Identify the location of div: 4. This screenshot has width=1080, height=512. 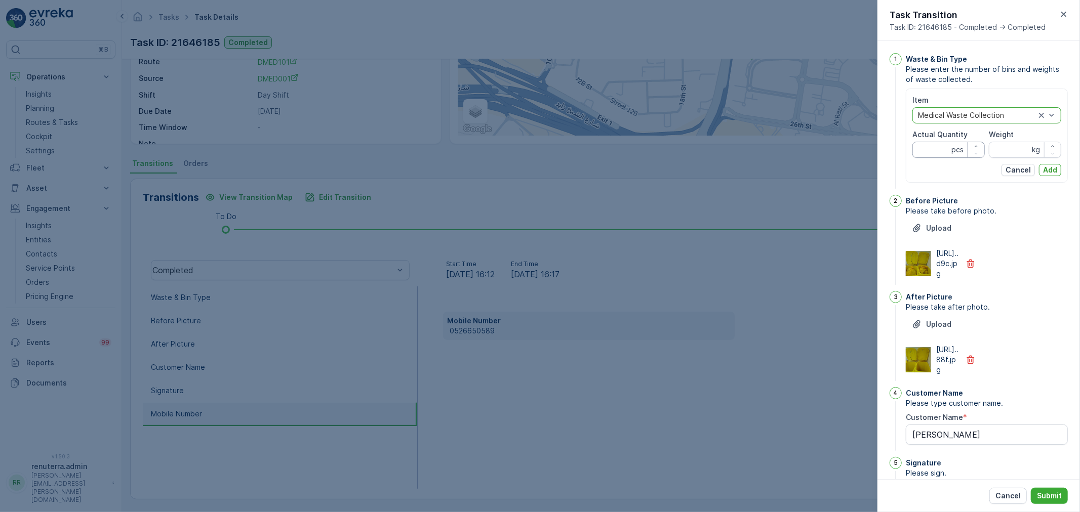
(895, 393).